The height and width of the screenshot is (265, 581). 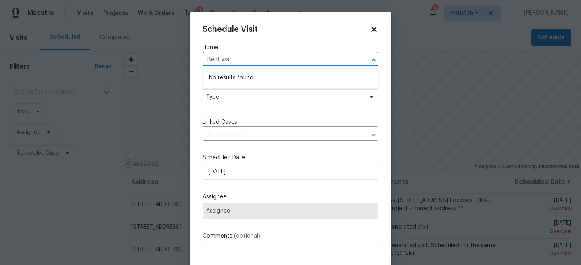 I want to click on span: Schedule Visit, so click(x=230, y=29).